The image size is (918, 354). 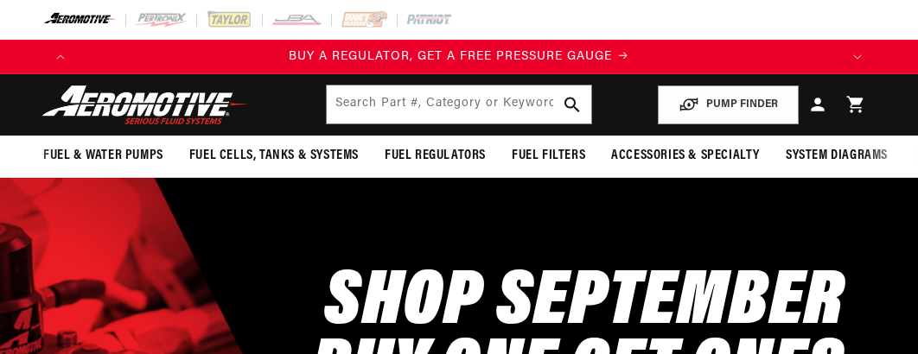 What do you see at coordinates (61, 57) in the screenshot?
I see `button: Translation missing: en.sections.announcements.previous_announcement` at bounding box center [61, 57].